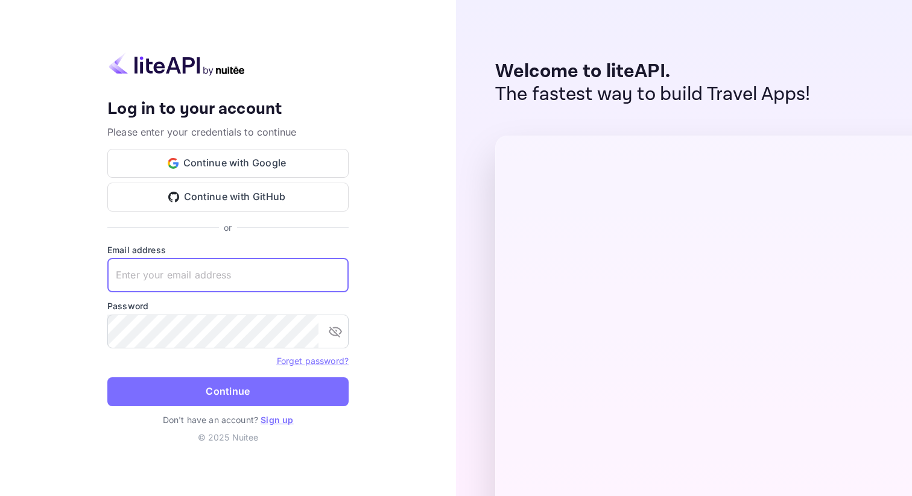 This screenshot has height=496, width=912. I want to click on a: Forget password?, so click(312, 361).